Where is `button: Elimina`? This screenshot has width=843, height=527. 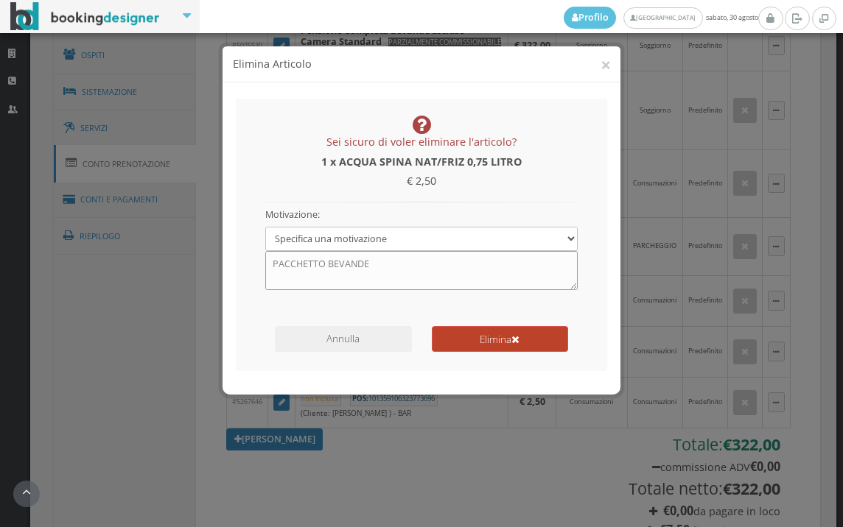
button: Elimina is located at coordinates (499, 339).